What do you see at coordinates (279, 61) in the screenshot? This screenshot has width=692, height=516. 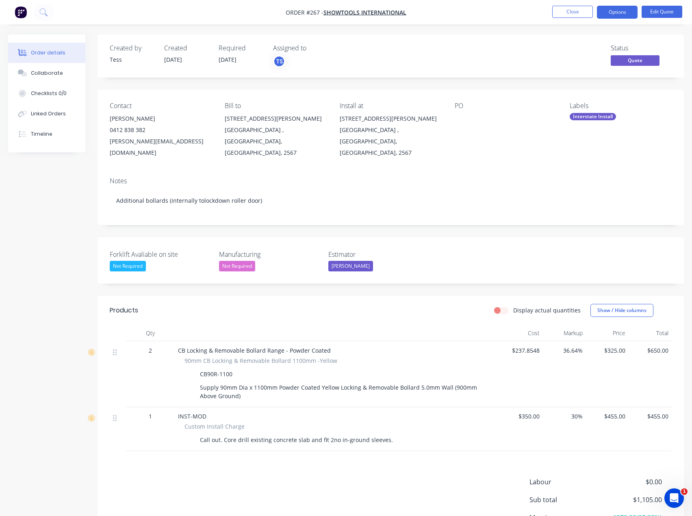 I see `div: TS` at bounding box center [279, 61].